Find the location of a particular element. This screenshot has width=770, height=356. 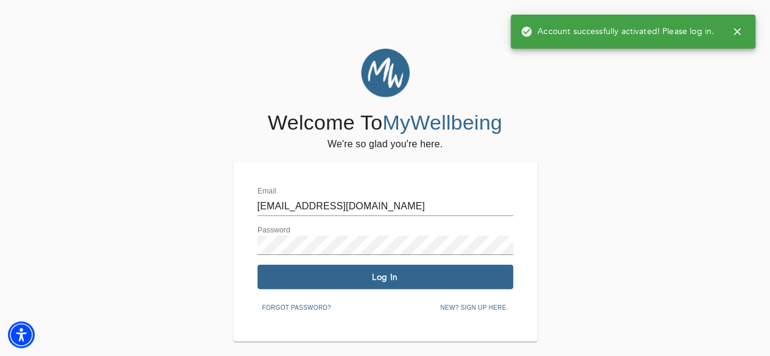

h6: We're so glad you're here. is located at coordinates (384, 144).